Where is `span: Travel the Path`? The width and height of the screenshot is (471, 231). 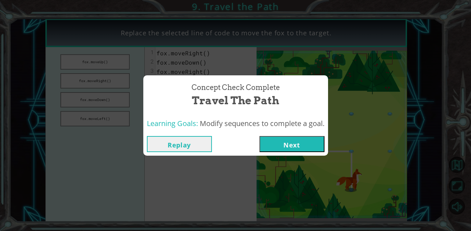
span: Travel the Path is located at coordinates (235, 100).